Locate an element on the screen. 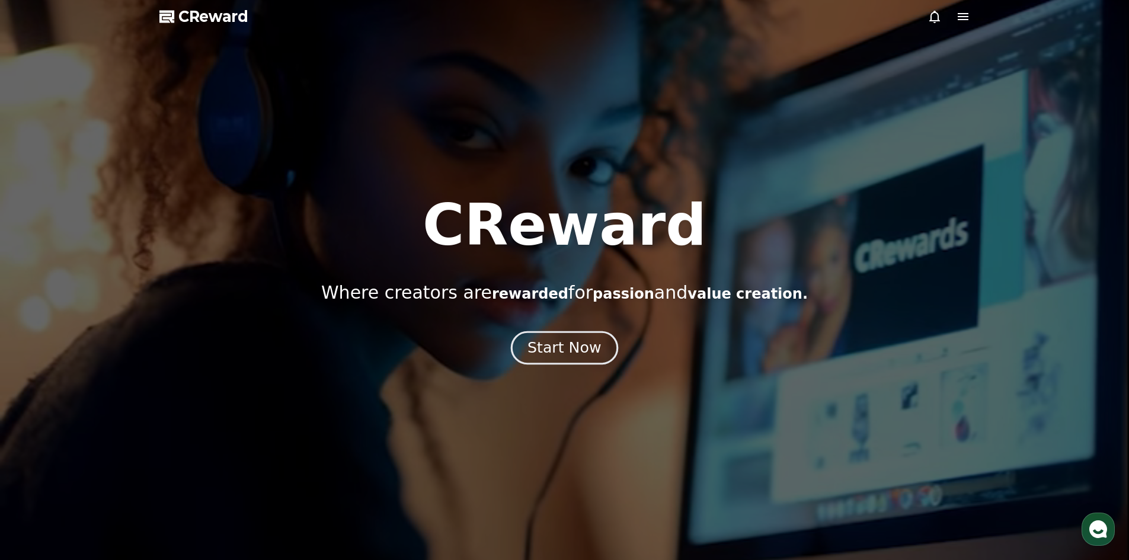  span: CReward is located at coordinates (213, 17).